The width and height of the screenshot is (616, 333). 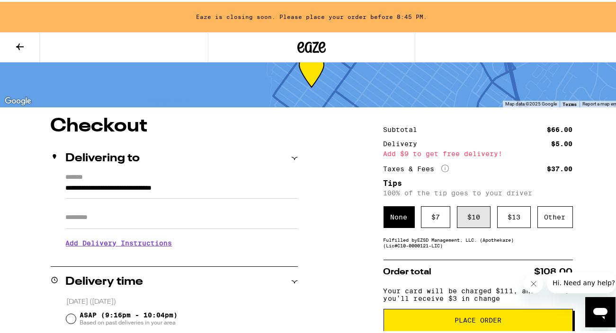 What do you see at coordinates (103, 157) in the screenshot?
I see `h2: Delivering to` at bounding box center [103, 157].